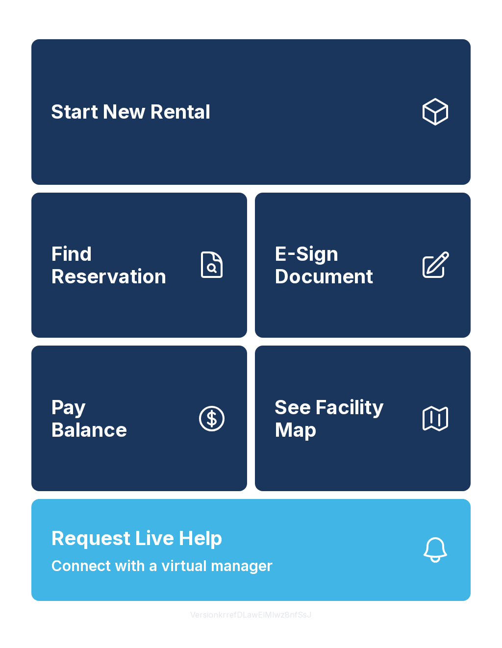 The height and width of the screenshot is (648, 502). Describe the element at coordinates (363, 265) in the screenshot. I see `a: E-Sign Document` at that location.